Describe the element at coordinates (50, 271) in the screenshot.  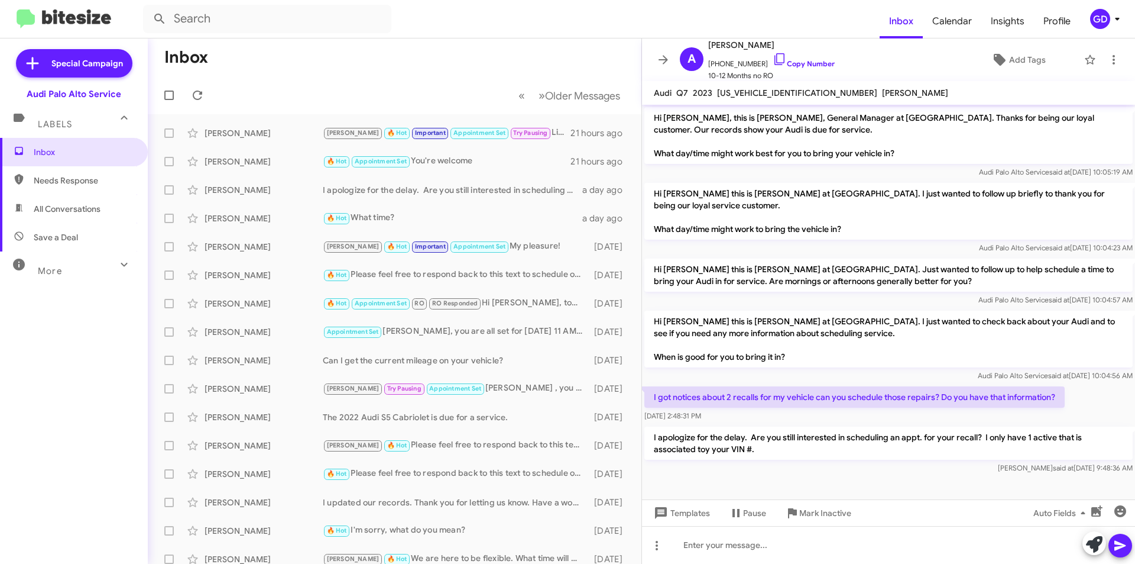
I see `span: More` at that location.